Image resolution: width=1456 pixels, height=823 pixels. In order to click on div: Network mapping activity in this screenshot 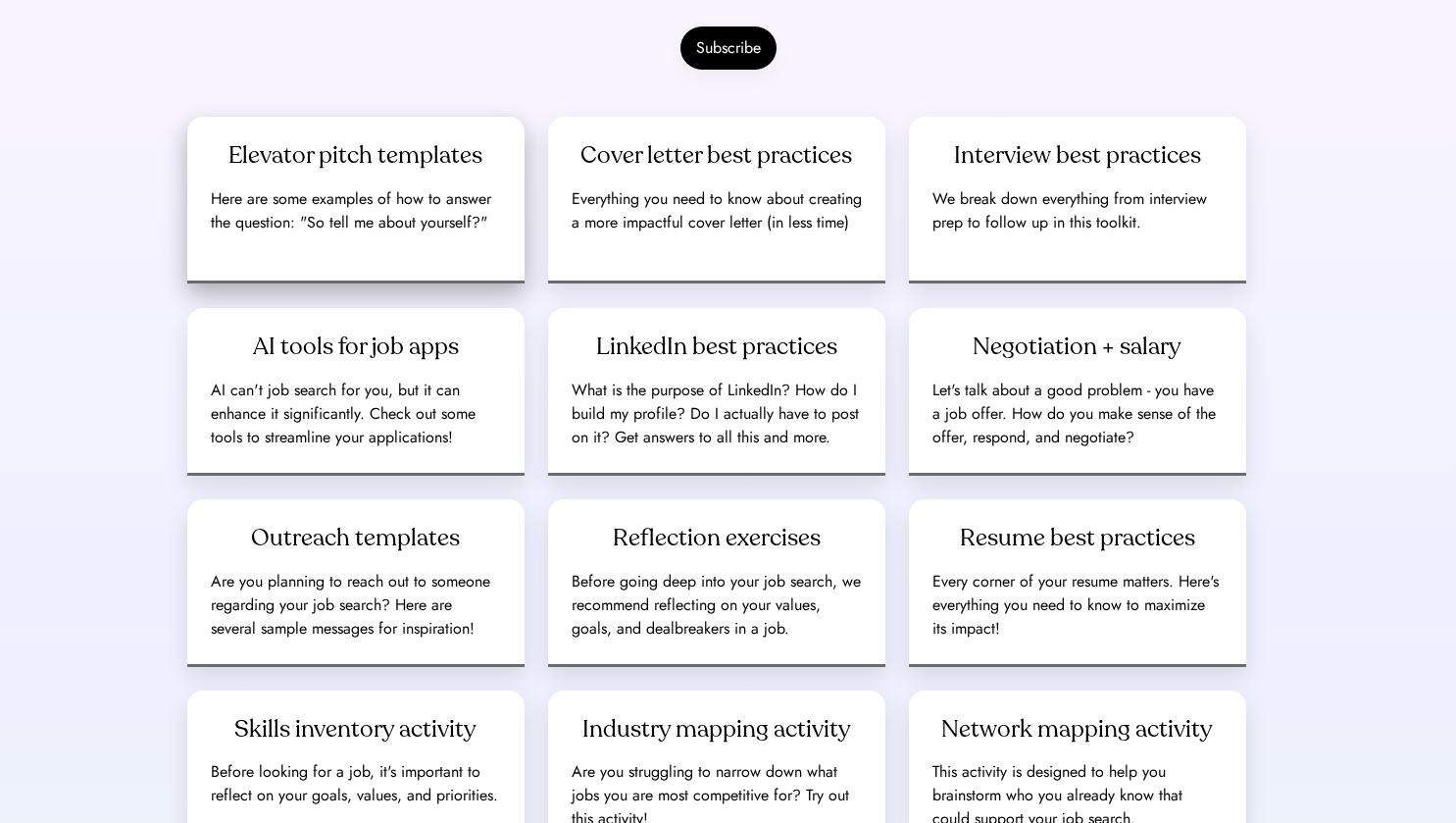, I will do `click(1077, 730)`.